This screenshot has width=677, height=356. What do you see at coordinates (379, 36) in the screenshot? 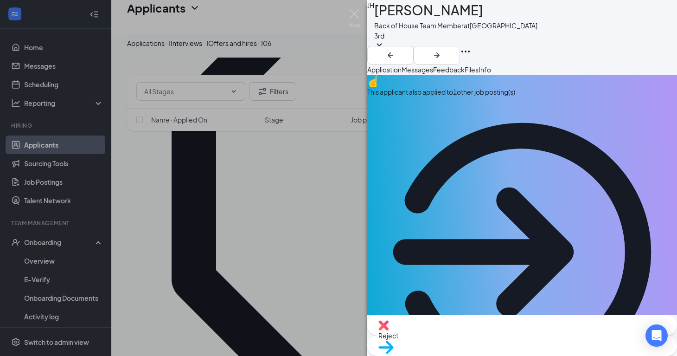
I see `span: 3rd` at bounding box center [379, 36].